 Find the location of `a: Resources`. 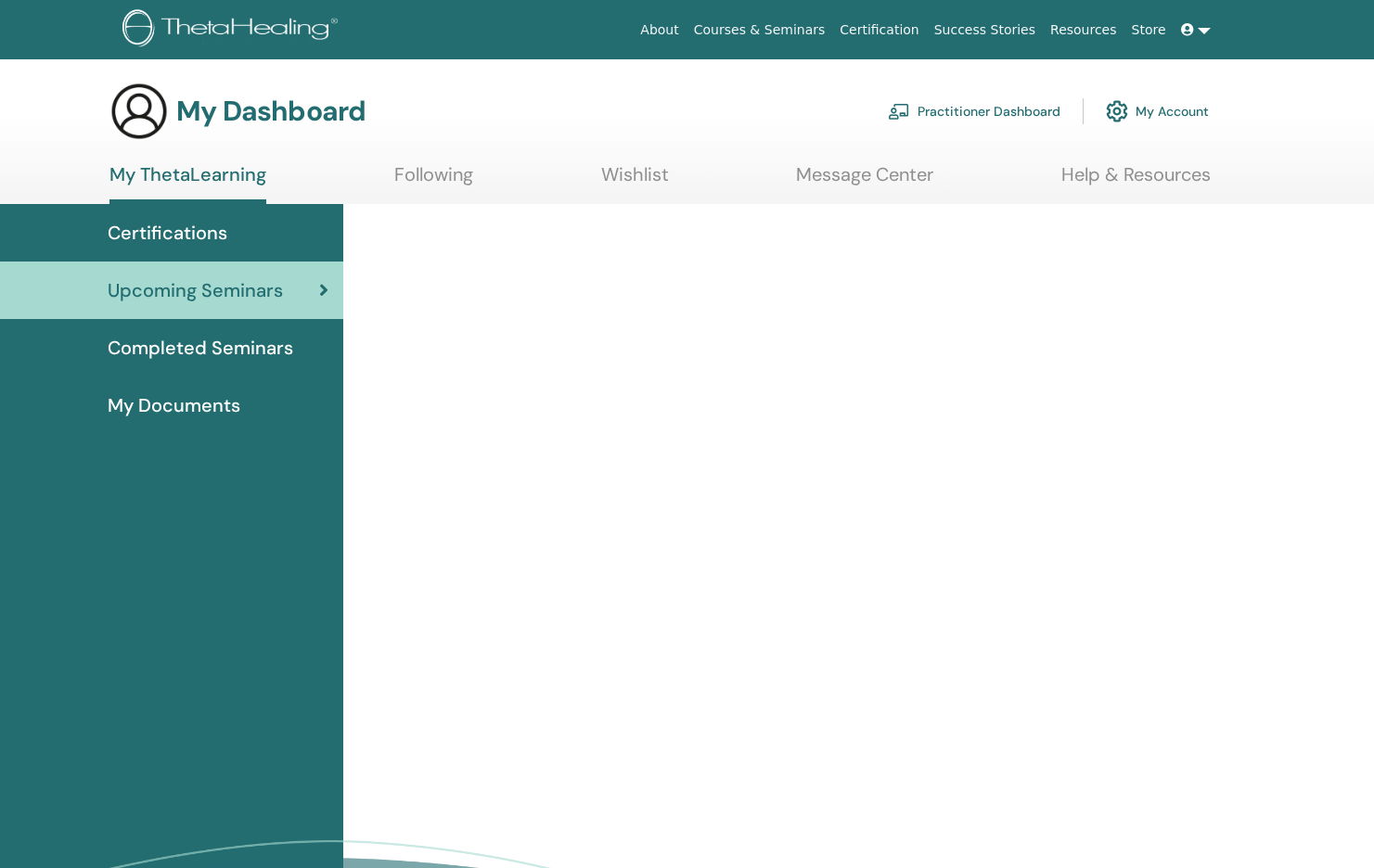

a: Resources is located at coordinates (1083, 30).